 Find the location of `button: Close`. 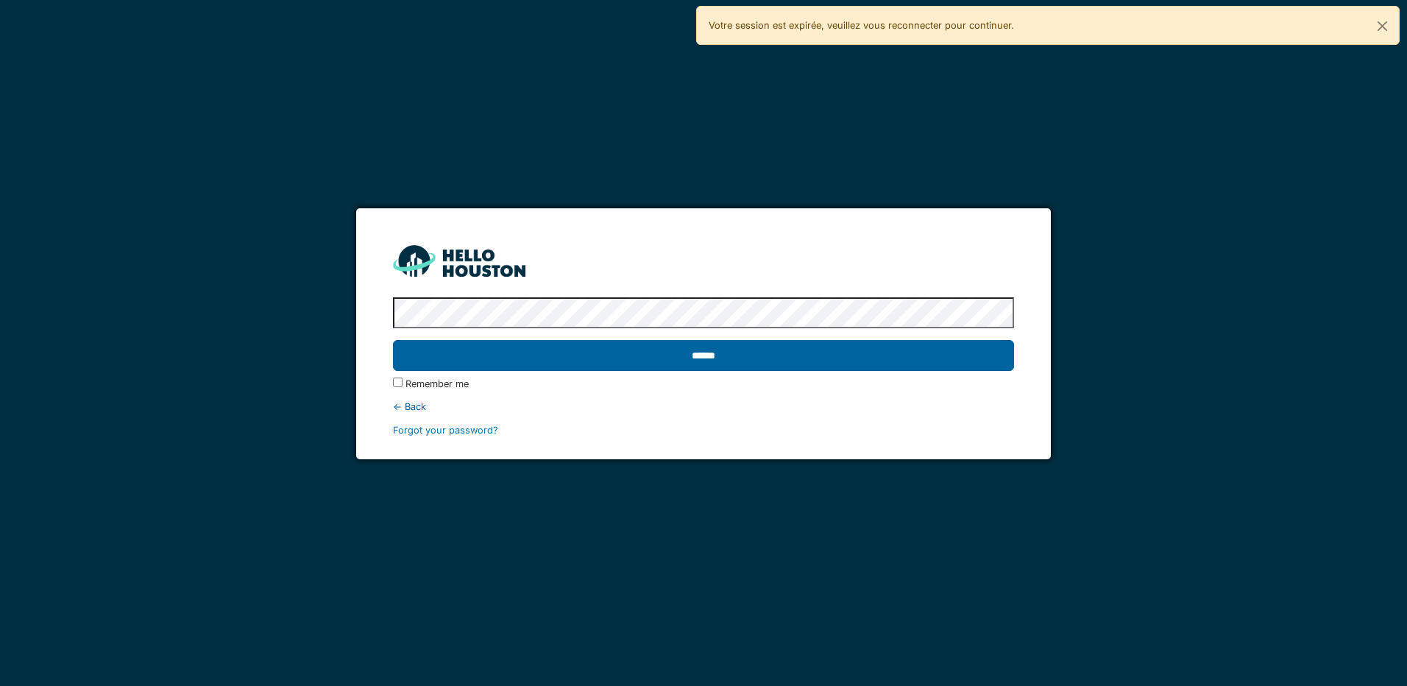

button: Close is located at coordinates (1382, 26).